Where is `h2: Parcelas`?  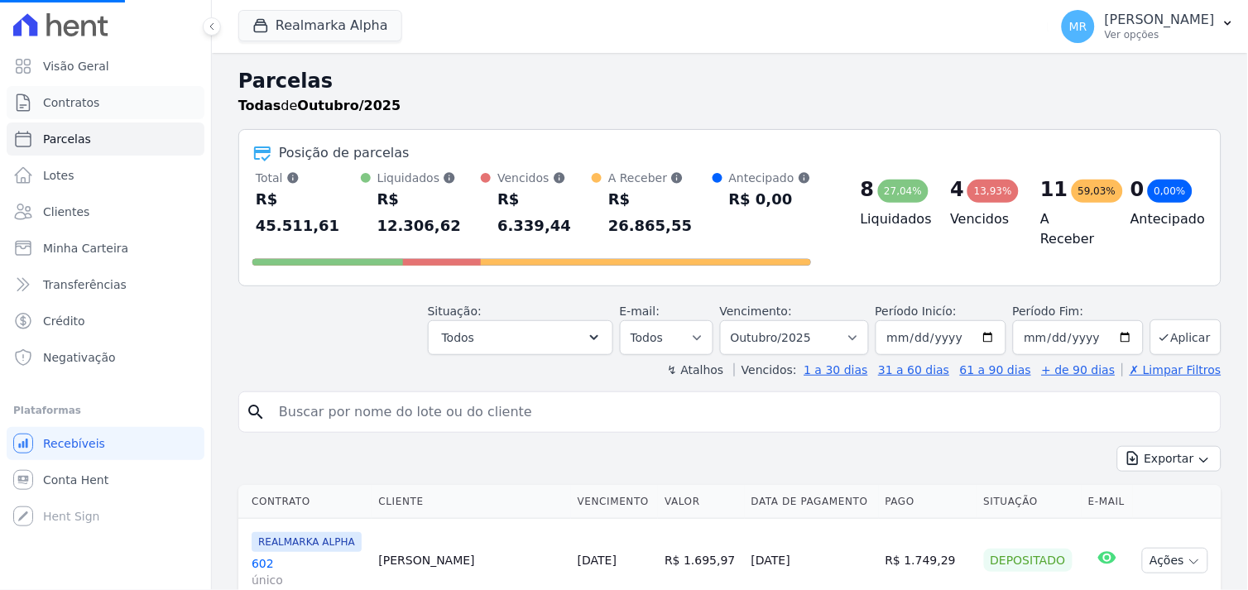
h2: Parcelas is located at coordinates (730, 81).